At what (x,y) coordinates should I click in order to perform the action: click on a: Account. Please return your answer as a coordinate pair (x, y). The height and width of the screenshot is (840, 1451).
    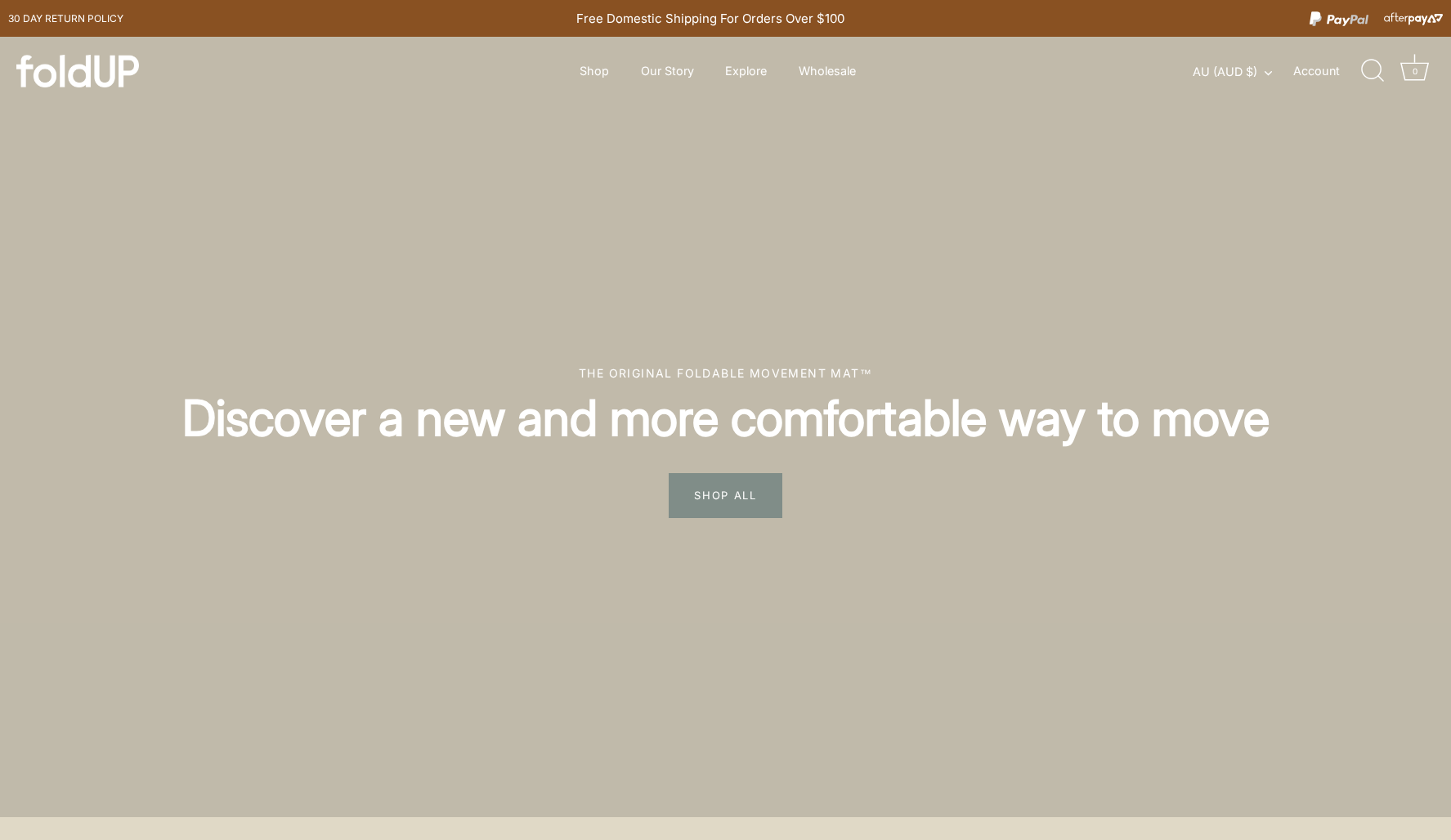
    Looking at the image, I should click on (1331, 71).